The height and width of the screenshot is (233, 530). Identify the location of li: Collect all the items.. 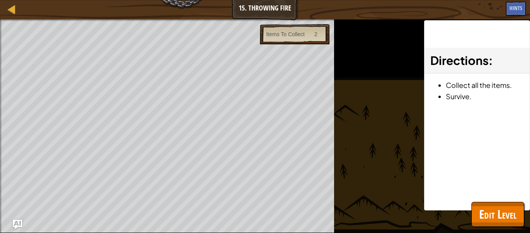
(485, 85).